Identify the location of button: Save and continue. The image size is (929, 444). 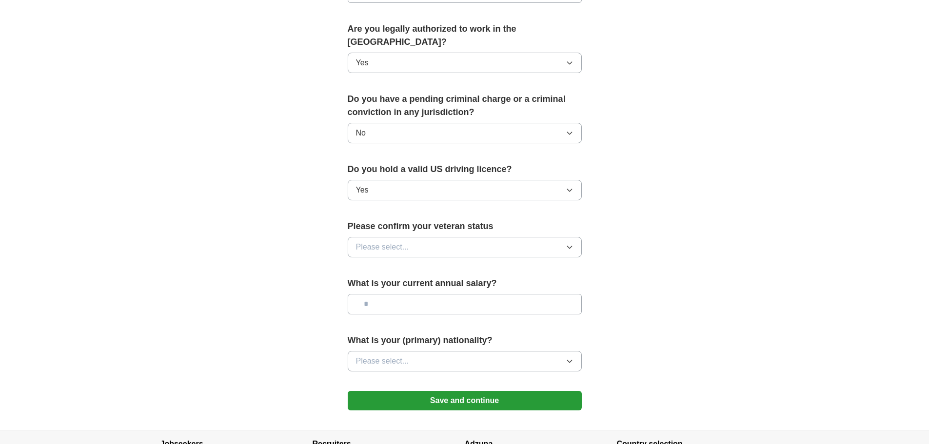
(465, 401).